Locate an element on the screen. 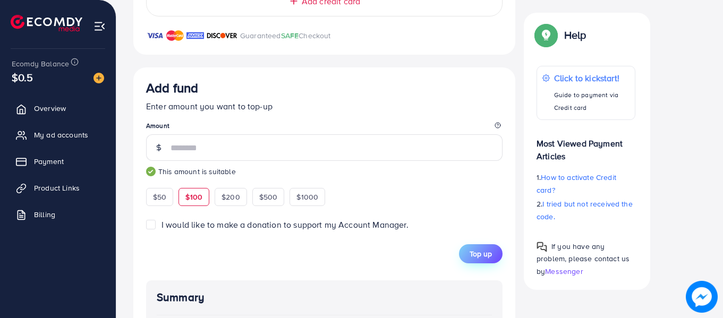 The height and width of the screenshot is (318, 723). h3: Add fund is located at coordinates (172, 88).